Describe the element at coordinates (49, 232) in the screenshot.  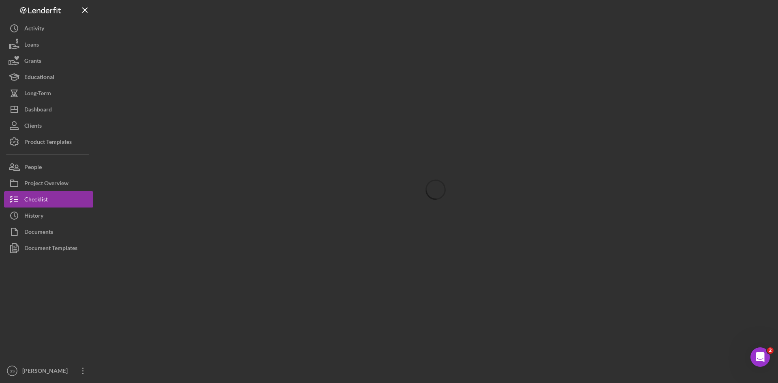
I see `a: Documents` at that location.